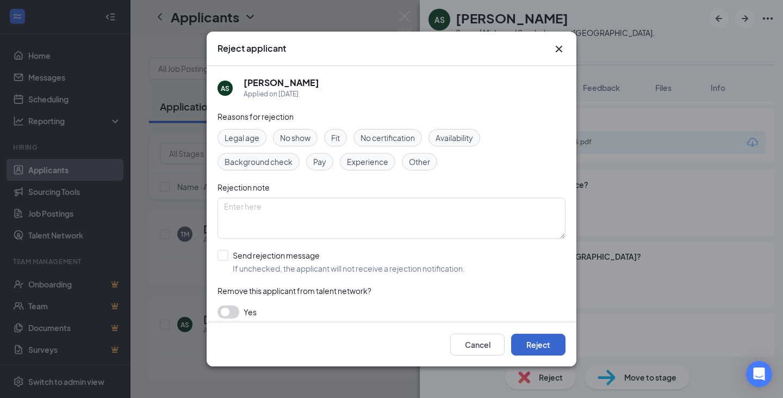 The height and width of the screenshot is (398, 783). Describe the element at coordinates (478, 344) in the screenshot. I see `button: Cancel` at that location.